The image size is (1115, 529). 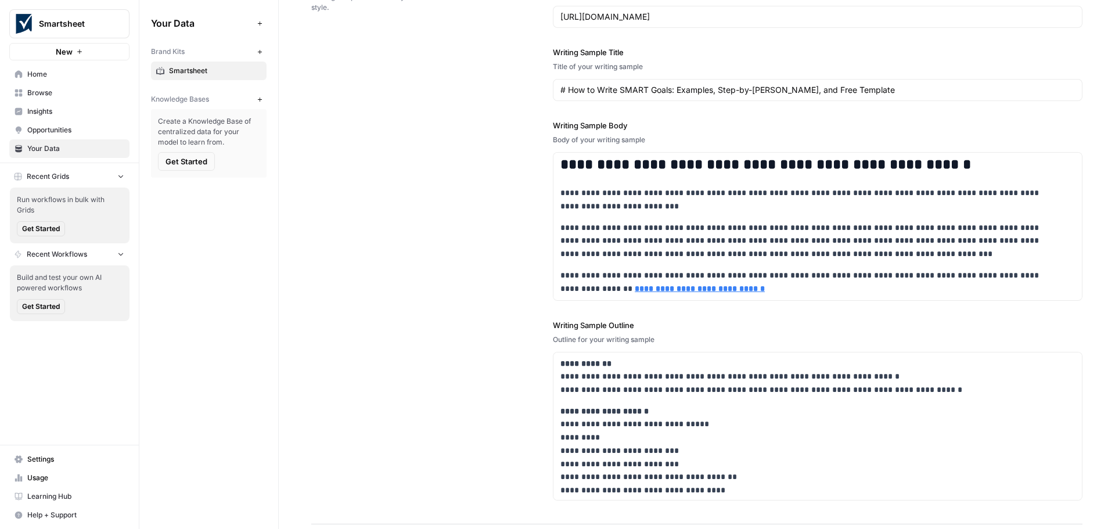 What do you see at coordinates (208, 71) in the screenshot?
I see `a: Smartsheet` at bounding box center [208, 71].